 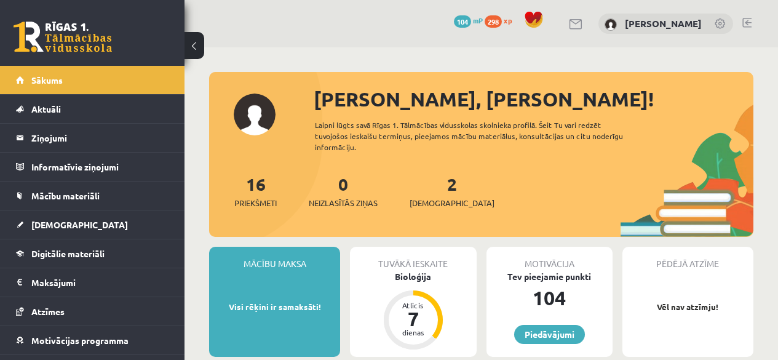 What do you see at coordinates (274, 307) in the screenshot?
I see `p: Visi rēķini ir samaksāti!` at bounding box center [274, 307].